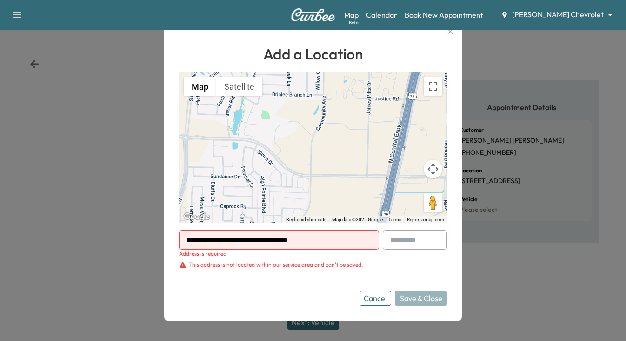 The height and width of the screenshot is (341, 626). I want to click on a: Terms (opens in new tab), so click(395, 219).